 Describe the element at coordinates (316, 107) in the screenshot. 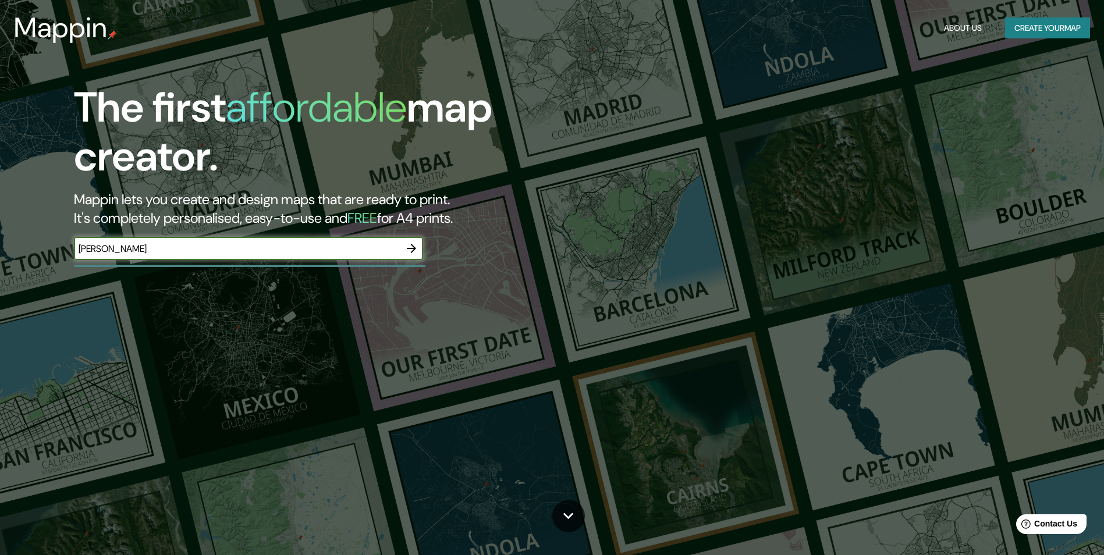

I see `h1: affordable` at that location.